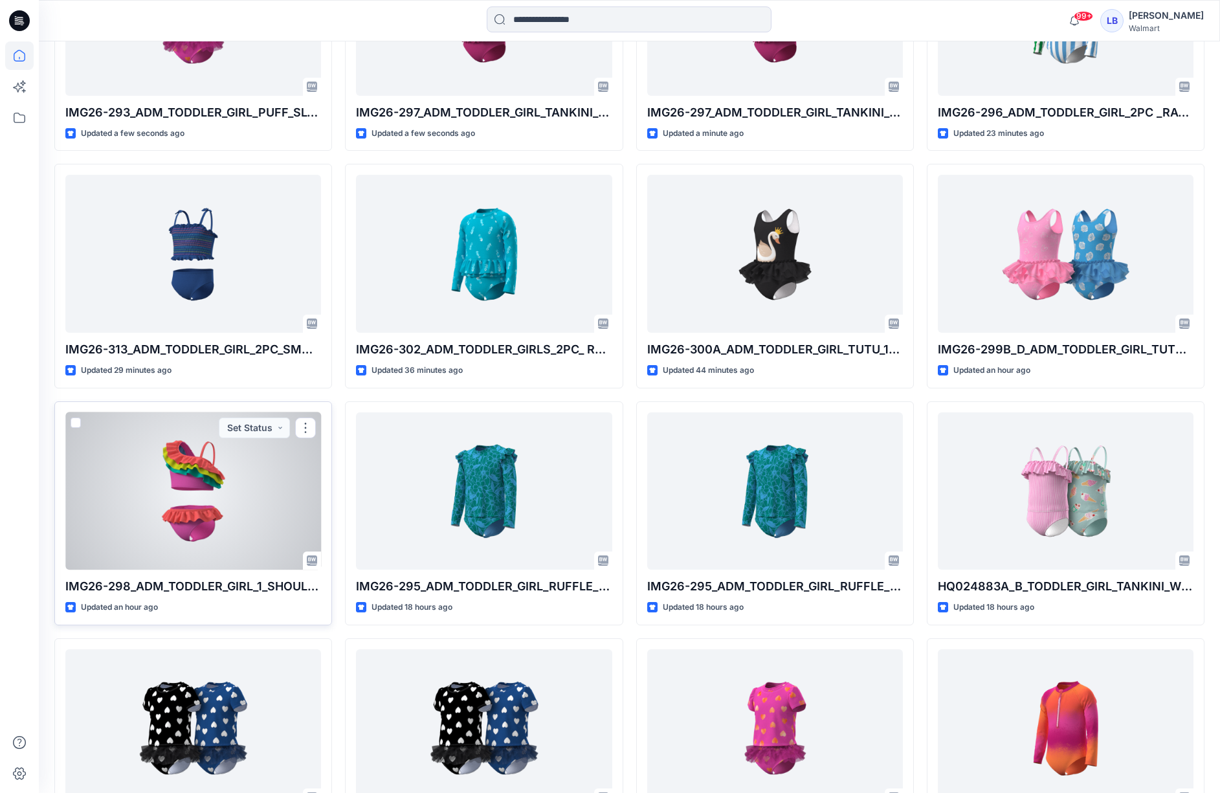 This screenshot has width=1220, height=793. What do you see at coordinates (193, 491) in the screenshot?
I see `a: IMG26-298_ADM_TODDLER_GIRL_1_SHOULDER_BIKINI_W_RUFFLE_SCOOP_BOTTOM` at bounding box center [193, 491].